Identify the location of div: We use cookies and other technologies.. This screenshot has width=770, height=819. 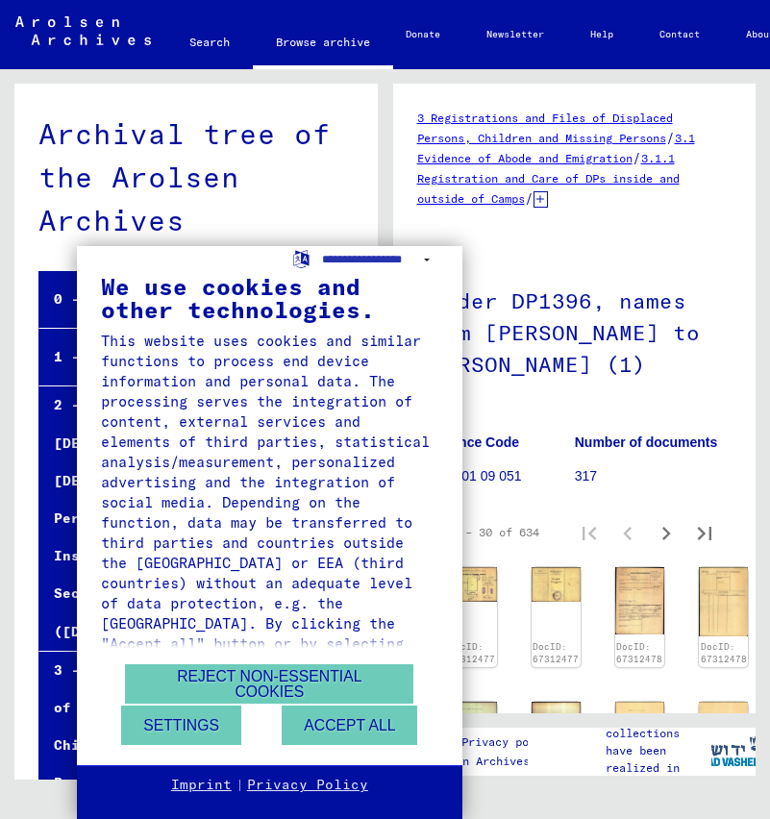
(269, 298).